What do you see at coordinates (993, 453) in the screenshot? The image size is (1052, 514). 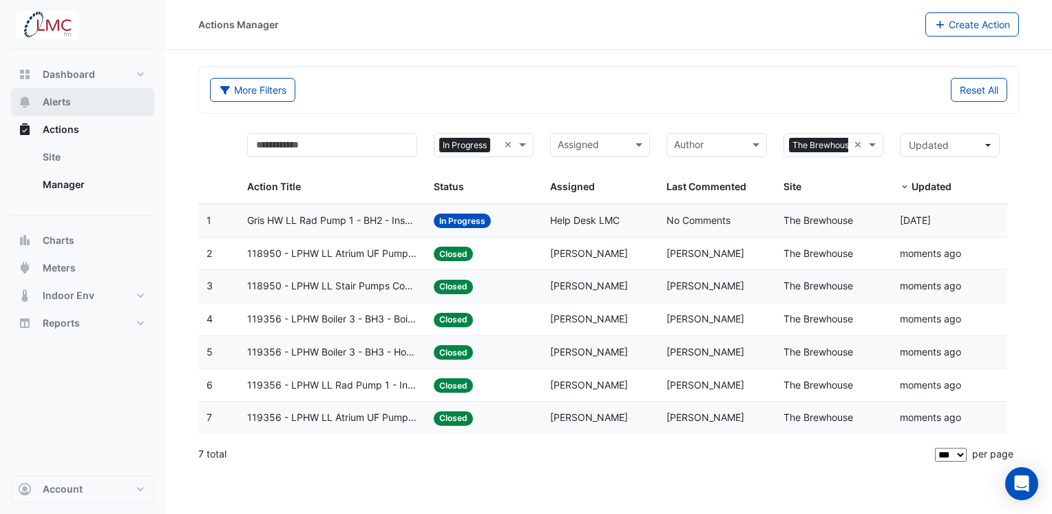 I see `span: per page` at bounding box center [993, 453].